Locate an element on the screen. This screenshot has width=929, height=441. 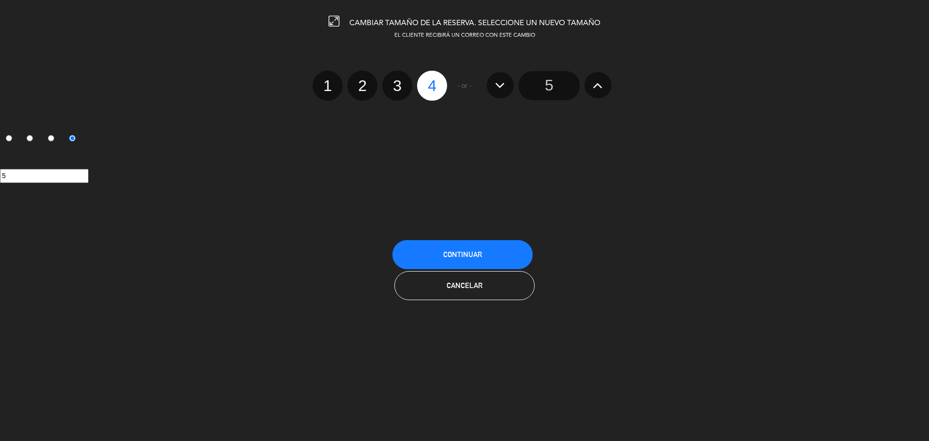
span: Continuar is located at coordinates (463, 254).